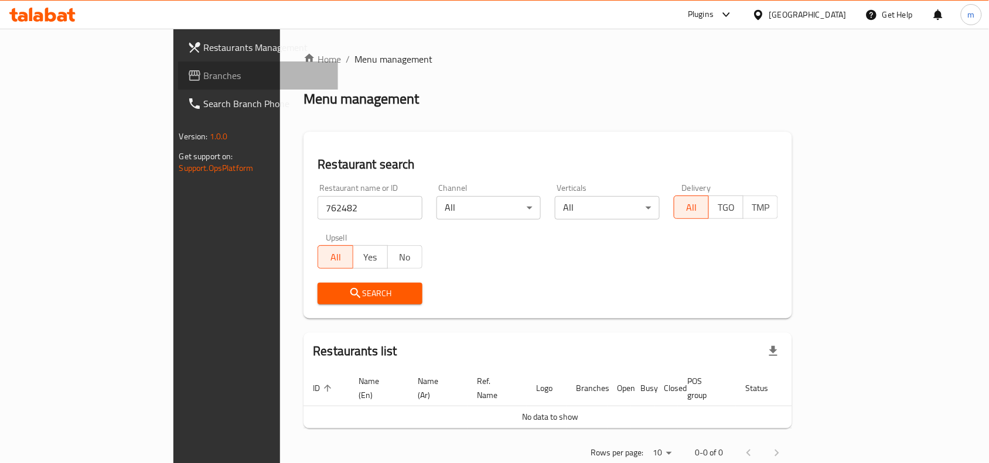 This screenshot has height=463, width=989. I want to click on button: TMP, so click(760, 207).